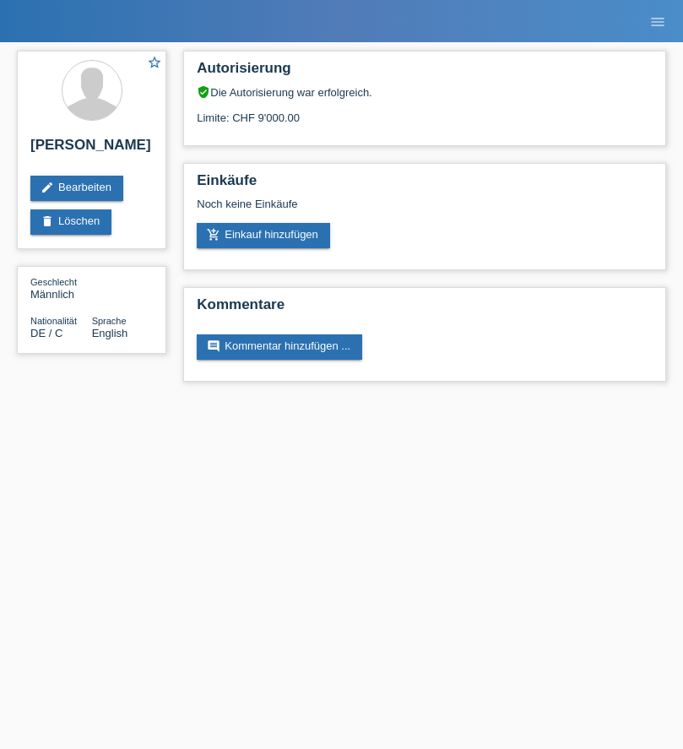 The height and width of the screenshot is (749, 683). Describe the element at coordinates (110, 333) in the screenshot. I see `span: English` at that location.